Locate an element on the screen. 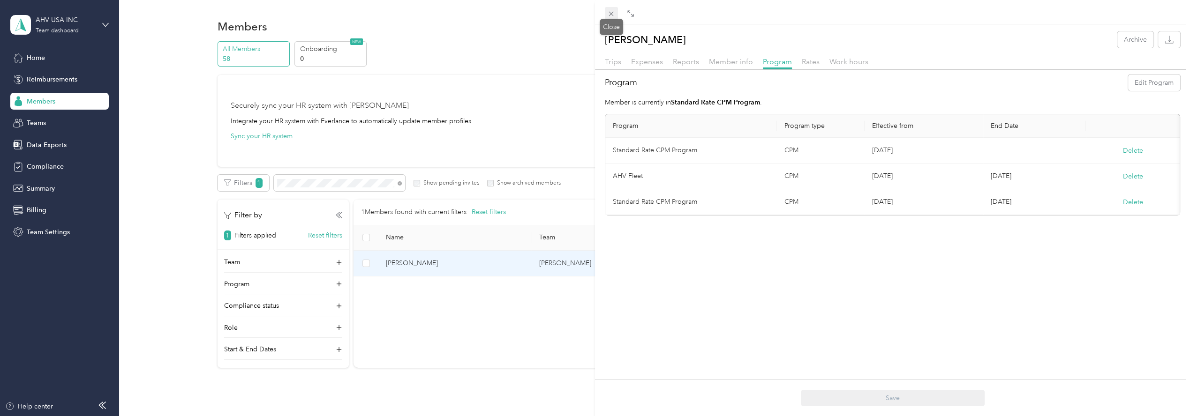 The width and height of the screenshot is (1190, 416). span: Rates is located at coordinates (810, 61).